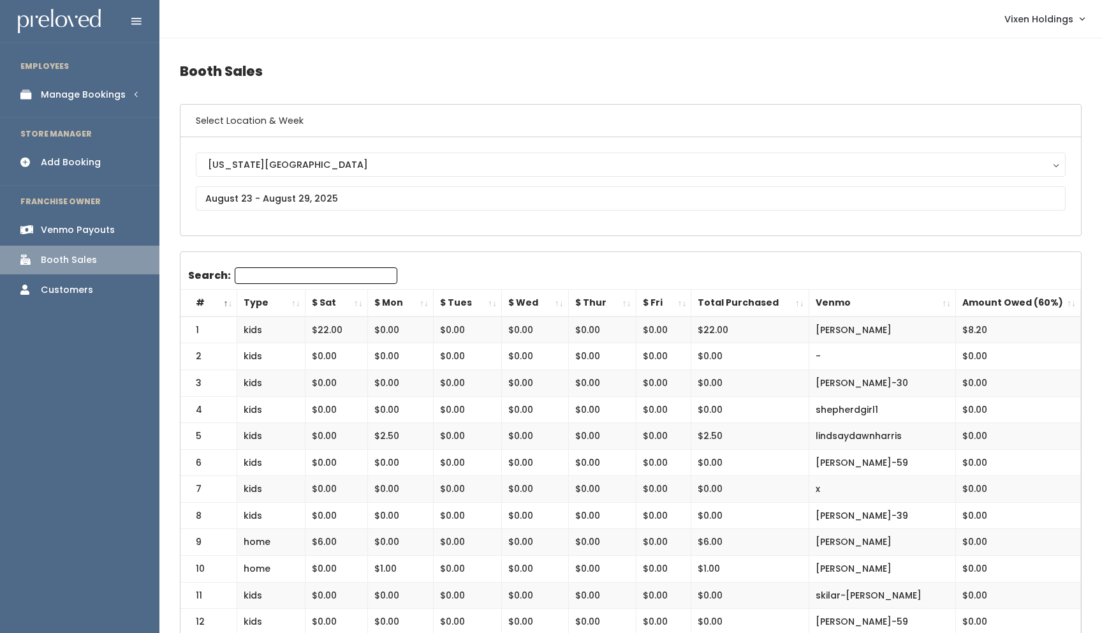 The image size is (1102, 633). I want to click on td: $6.00, so click(750, 542).